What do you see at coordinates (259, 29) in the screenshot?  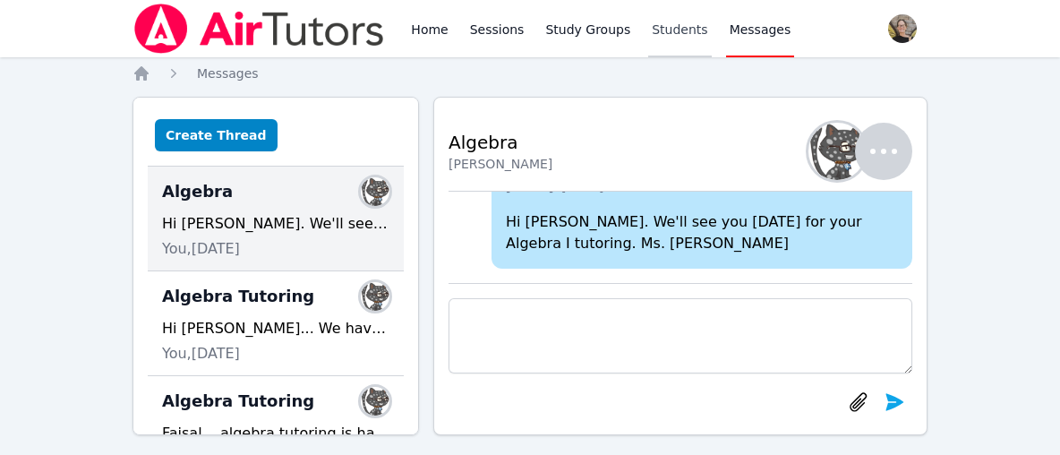 I see `img: Air Tutors` at bounding box center [259, 29].